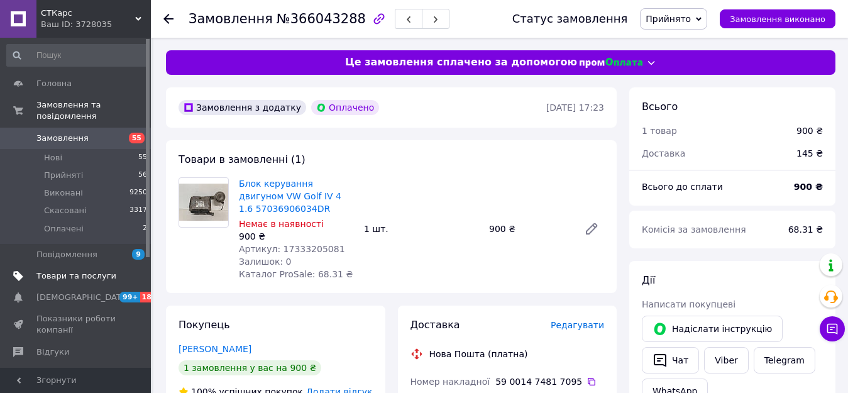  I want to click on a: Telegram, so click(784, 360).